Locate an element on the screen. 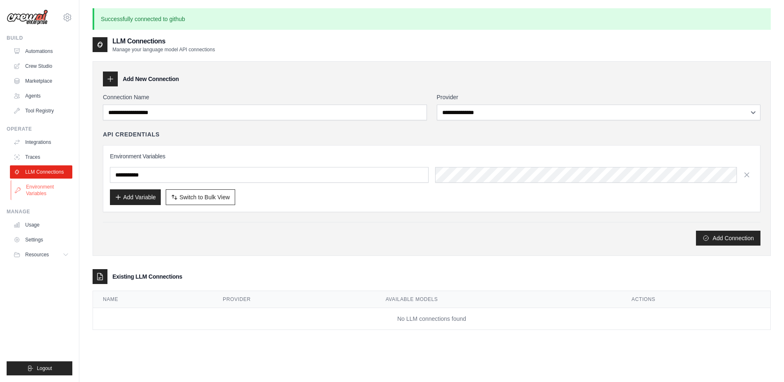  h3: Environment Variables is located at coordinates (431, 156).